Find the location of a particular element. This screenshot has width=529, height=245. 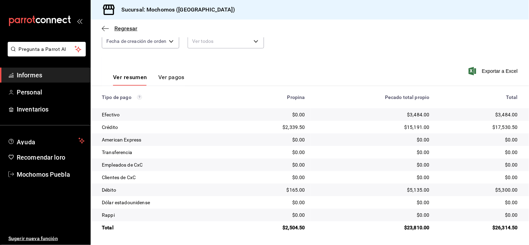

font: Tipo de pago is located at coordinates (116, 97).